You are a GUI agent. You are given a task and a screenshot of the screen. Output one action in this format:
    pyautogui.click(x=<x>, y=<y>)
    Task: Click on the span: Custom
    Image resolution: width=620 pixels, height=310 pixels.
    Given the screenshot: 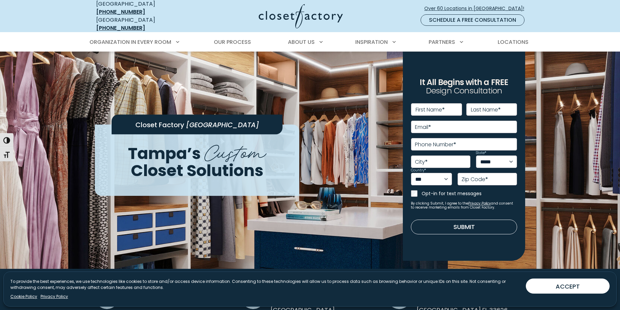 What is the action you would take?
    pyautogui.click(x=235, y=150)
    